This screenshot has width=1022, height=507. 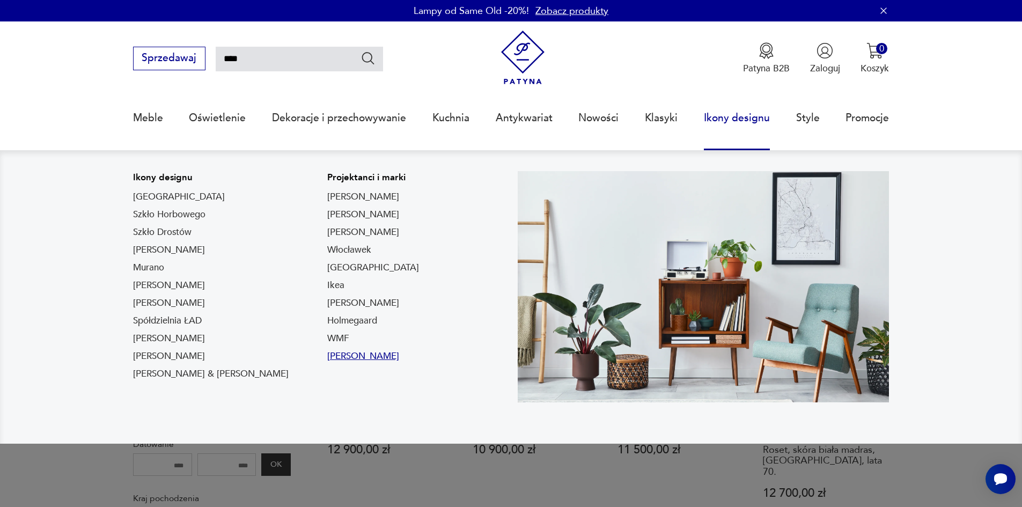 What do you see at coordinates (808, 118) in the screenshot?
I see `a: Style` at bounding box center [808, 118].